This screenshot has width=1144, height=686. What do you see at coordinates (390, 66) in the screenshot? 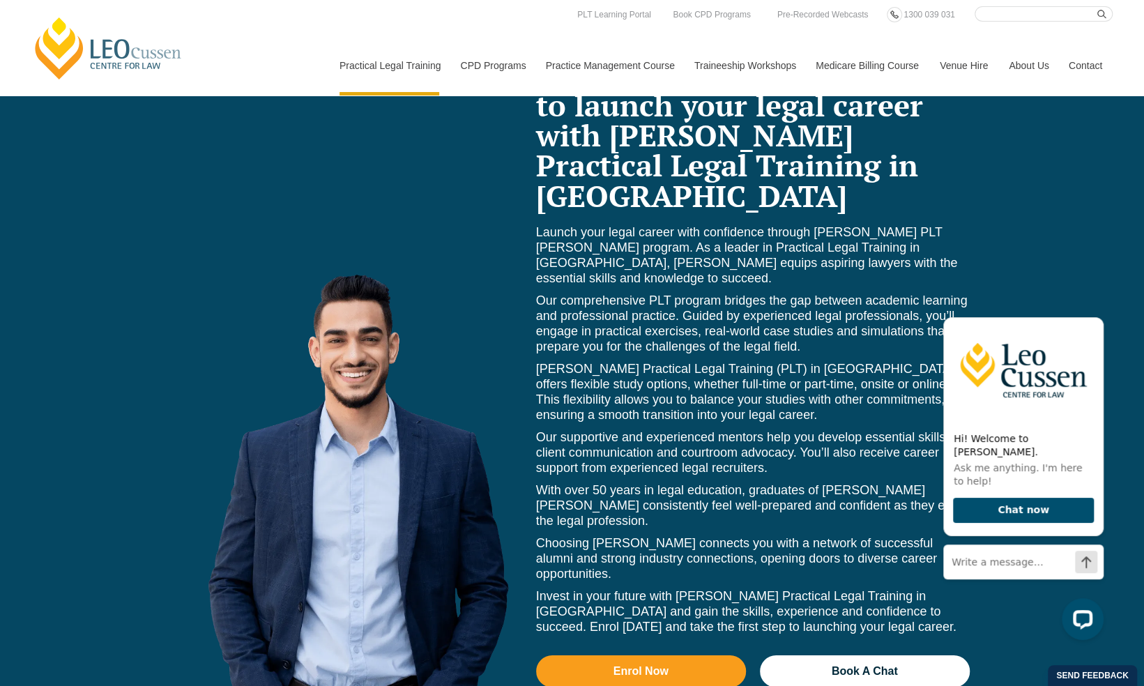
I see `a: Practical Legal Training` at bounding box center [390, 66].